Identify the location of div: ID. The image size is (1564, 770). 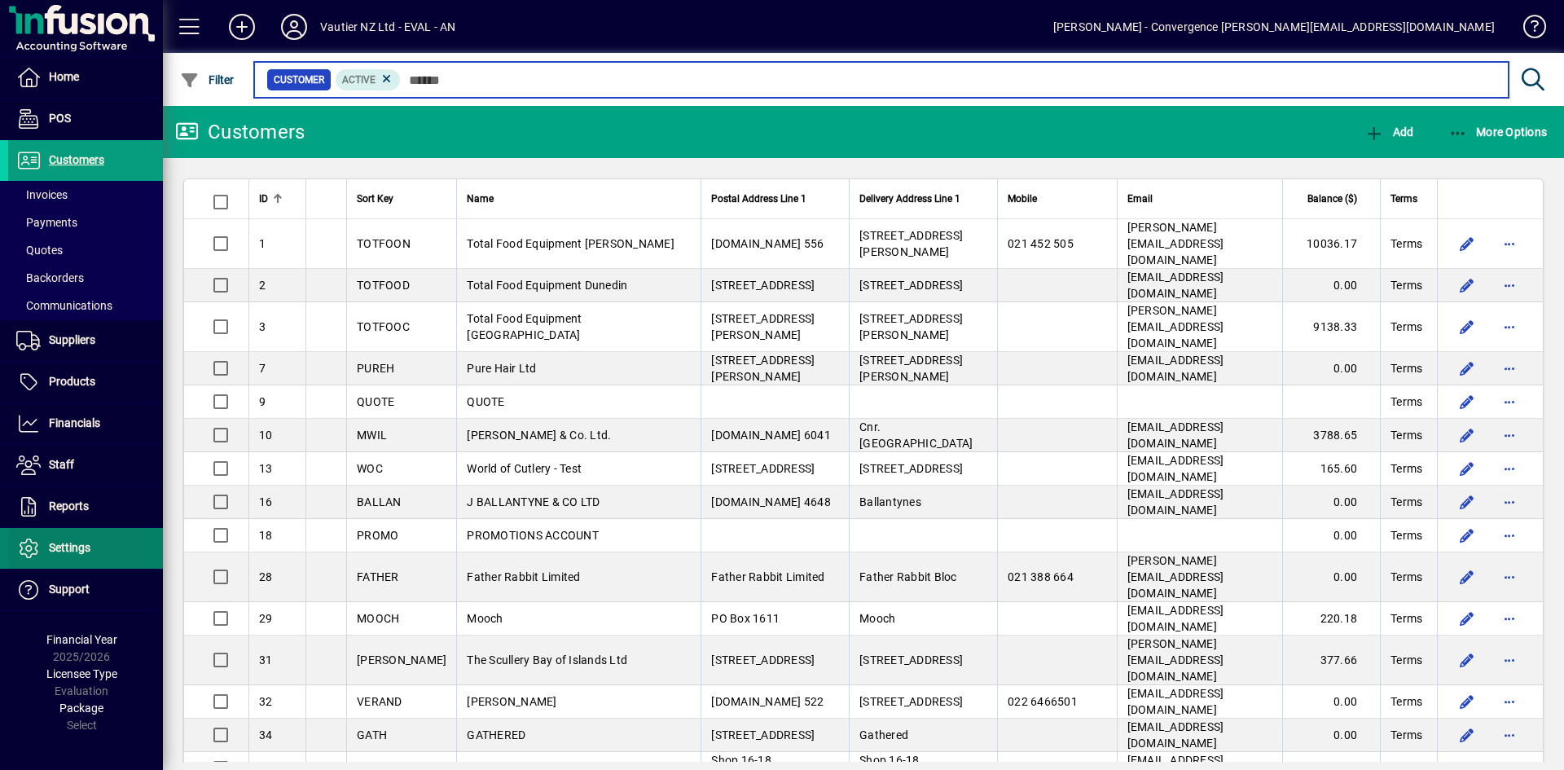
(277, 199).